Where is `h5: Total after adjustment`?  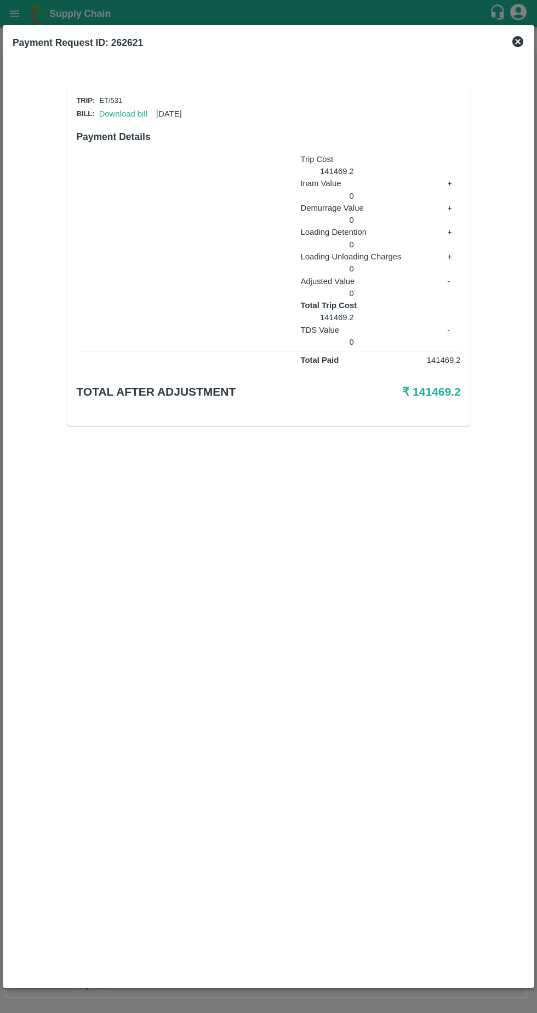 h5: Total after adjustment is located at coordinates (204, 392).